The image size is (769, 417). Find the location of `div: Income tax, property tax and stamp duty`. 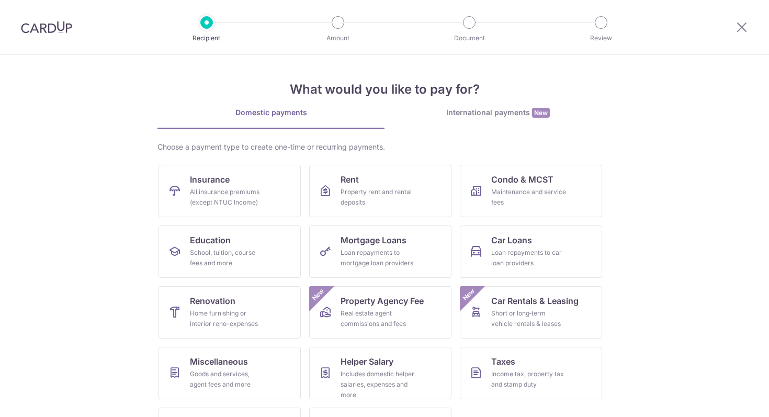

div: Income tax, property tax and stamp duty is located at coordinates (529, 379).